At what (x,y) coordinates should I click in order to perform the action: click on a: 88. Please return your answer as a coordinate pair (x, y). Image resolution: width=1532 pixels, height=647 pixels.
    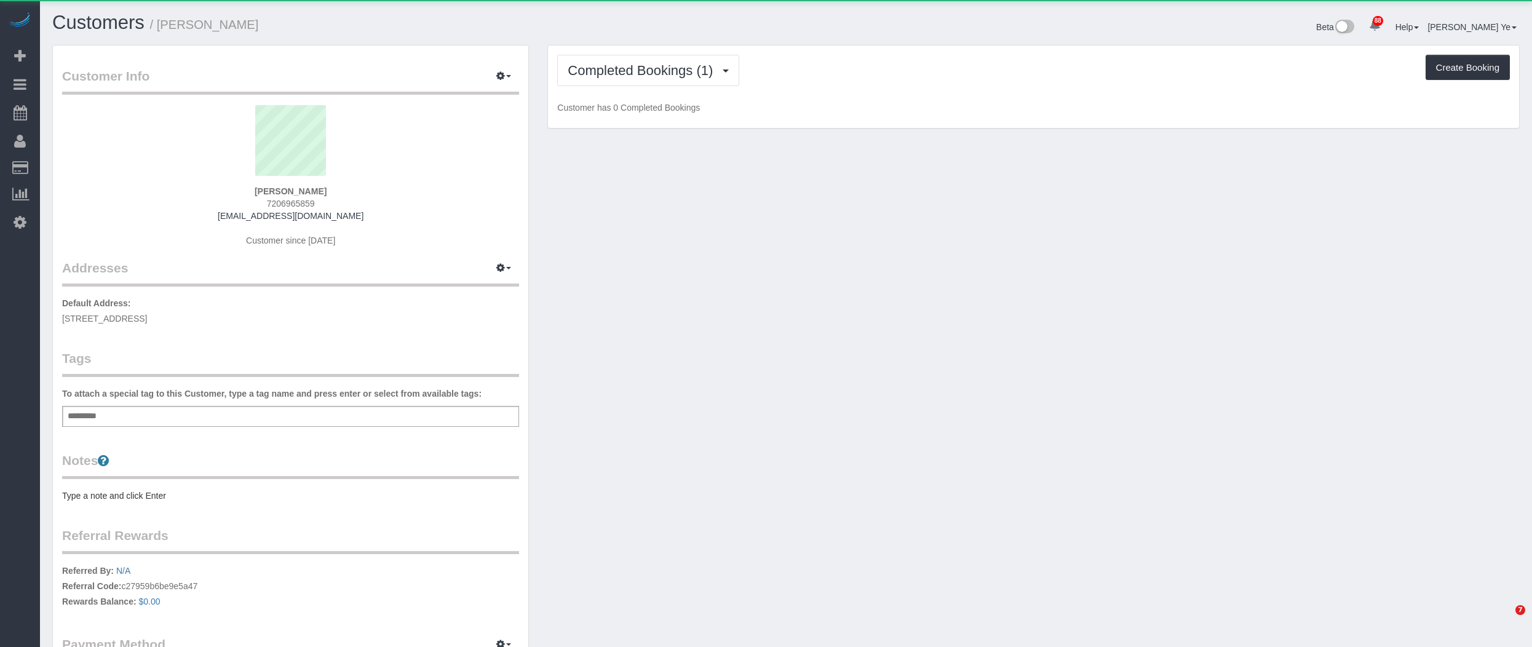
    Looking at the image, I should click on (1375, 26).